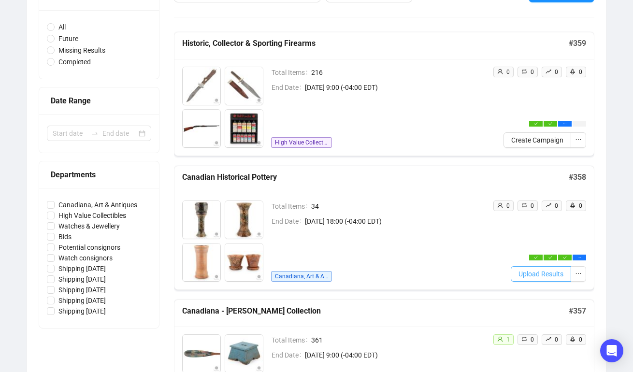 The width and height of the screenshot is (633, 372). What do you see at coordinates (375, 43) in the screenshot?
I see `h5: Historic, Collector & Sporting Firearms` at bounding box center [375, 43].